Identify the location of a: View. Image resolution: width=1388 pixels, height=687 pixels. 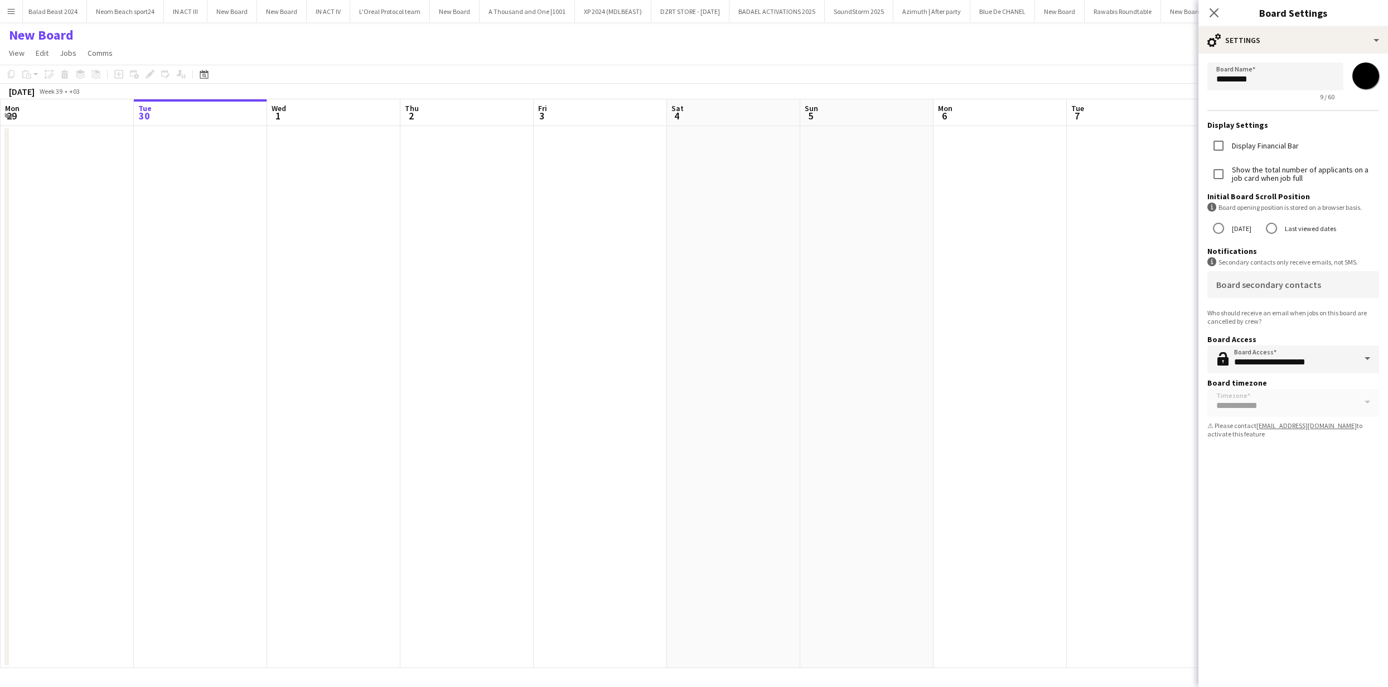
(17, 53).